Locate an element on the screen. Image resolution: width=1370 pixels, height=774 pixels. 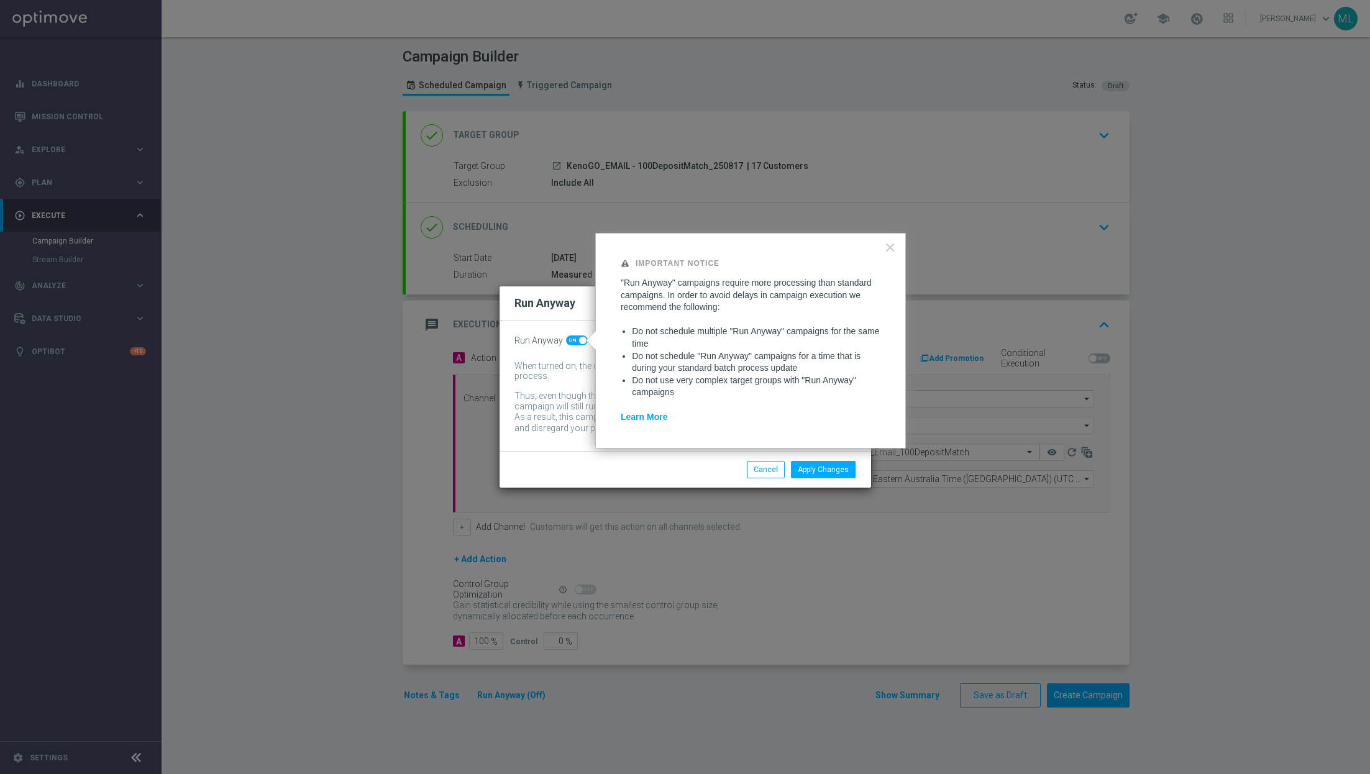
button: Apply Changes is located at coordinates (823, 470).